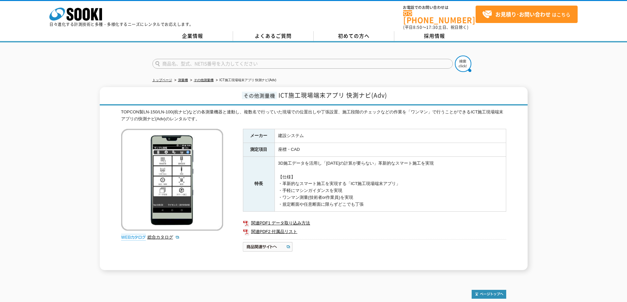 Image resolution: width=627 pixels, height=302 pixels. I want to click on th: 測定項目, so click(259, 150).